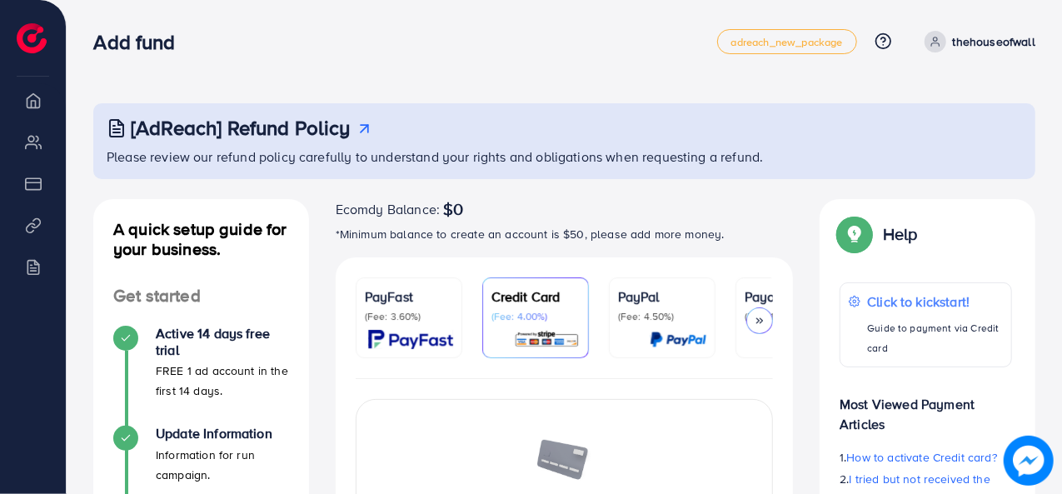 Image resolution: width=1062 pixels, height=494 pixels. Describe the element at coordinates (409, 297) in the screenshot. I see `p: PayFast` at that location.